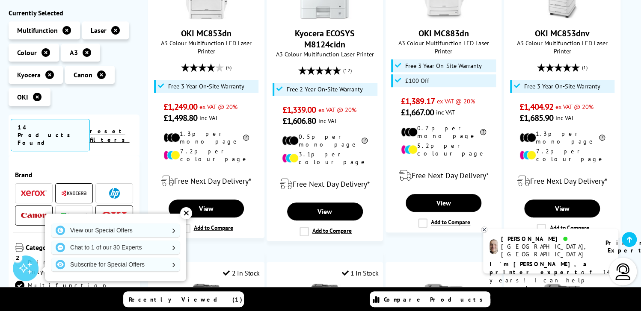 This screenshot has height=311, width=641. What do you see at coordinates (83, 75) in the screenshot?
I see `span: Canon` at bounding box center [83, 75].